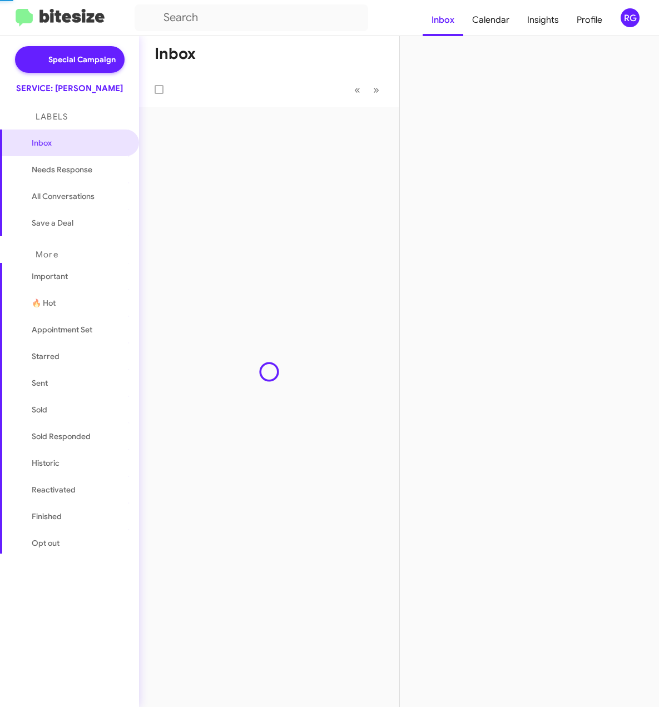 Image resolution: width=659 pixels, height=707 pixels. I want to click on div: RG, so click(630, 18).